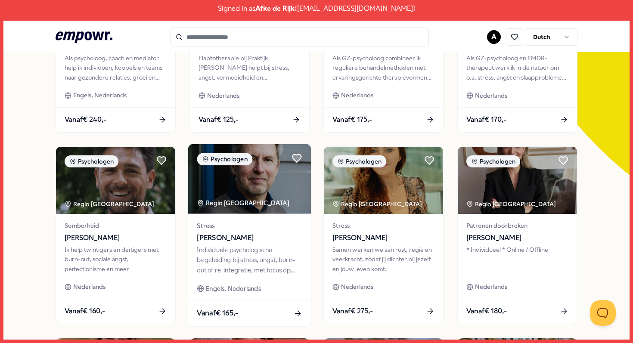 Image resolution: width=633 pixels, height=343 pixels. Describe the element at coordinates (353, 311) in the screenshot. I see `span: Vanaf € 275,-` at that location.